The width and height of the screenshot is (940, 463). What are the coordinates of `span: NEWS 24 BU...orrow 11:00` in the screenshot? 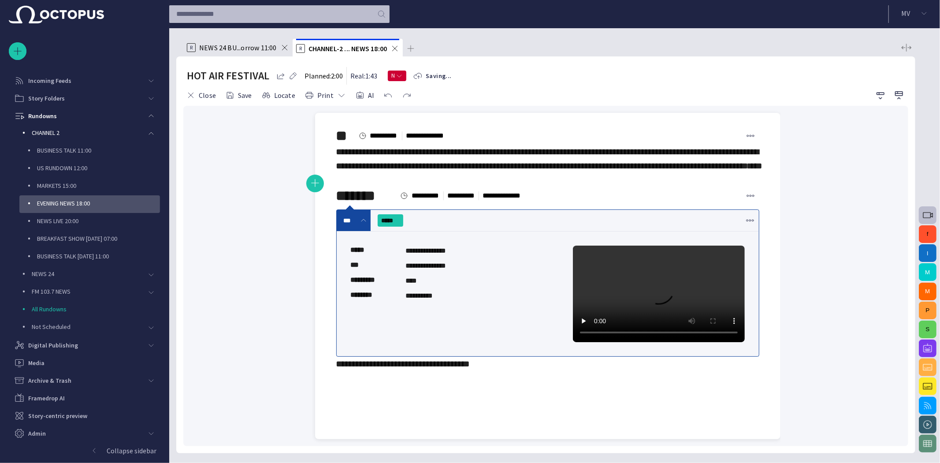 It's located at (238, 48).